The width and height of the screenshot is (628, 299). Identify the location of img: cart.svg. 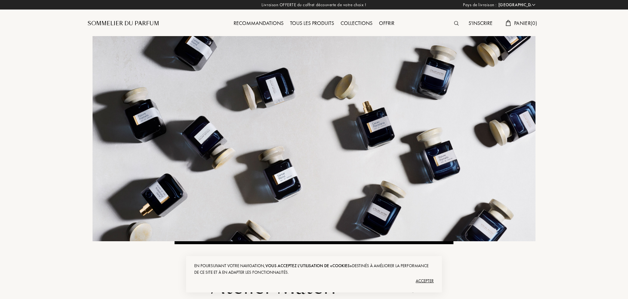
(508, 23).